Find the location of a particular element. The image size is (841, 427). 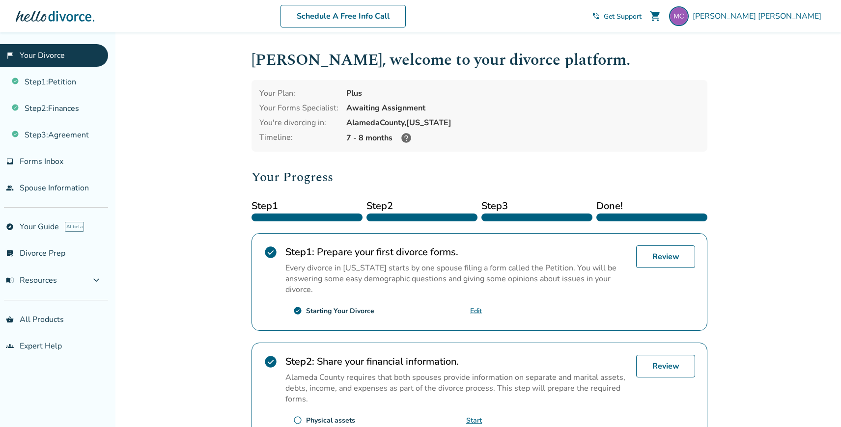

span: Step 2 is located at coordinates (422, 206).